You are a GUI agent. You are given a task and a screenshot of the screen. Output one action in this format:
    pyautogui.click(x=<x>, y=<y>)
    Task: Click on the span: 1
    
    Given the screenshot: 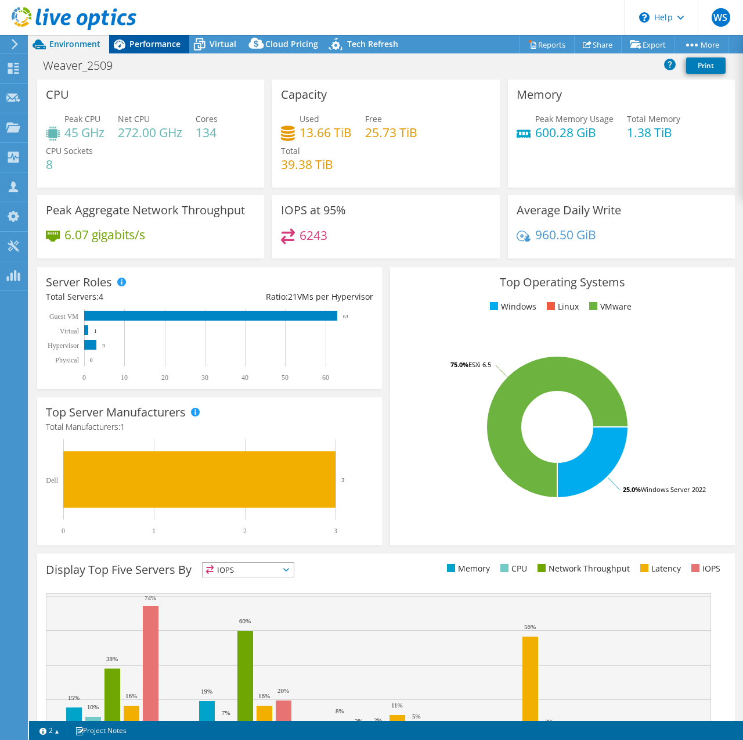 What is the action you would take?
    pyautogui.click(x=123, y=426)
    